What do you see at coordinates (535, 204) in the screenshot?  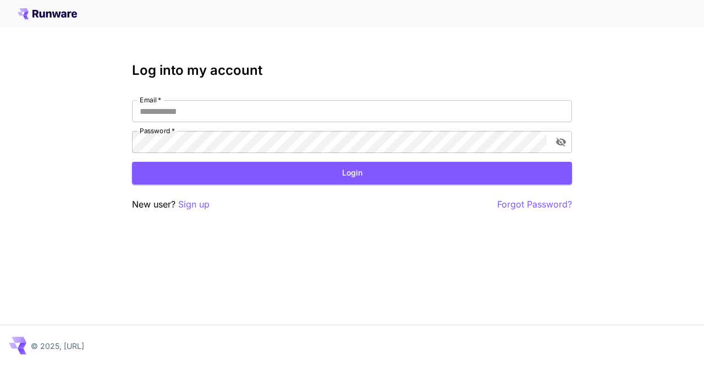 I see `p: Forgot Password?` at bounding box center [535, 204].